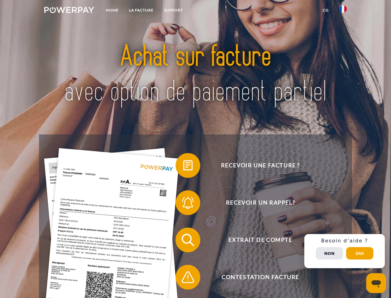 The image size is (391, 298). I want to click on a: Recevoir une facture ?, so click(256, 165).